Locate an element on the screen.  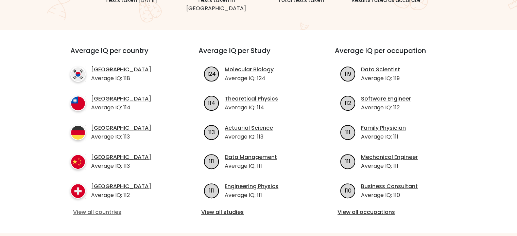
text: 110 is located at coordinates (348, 190).